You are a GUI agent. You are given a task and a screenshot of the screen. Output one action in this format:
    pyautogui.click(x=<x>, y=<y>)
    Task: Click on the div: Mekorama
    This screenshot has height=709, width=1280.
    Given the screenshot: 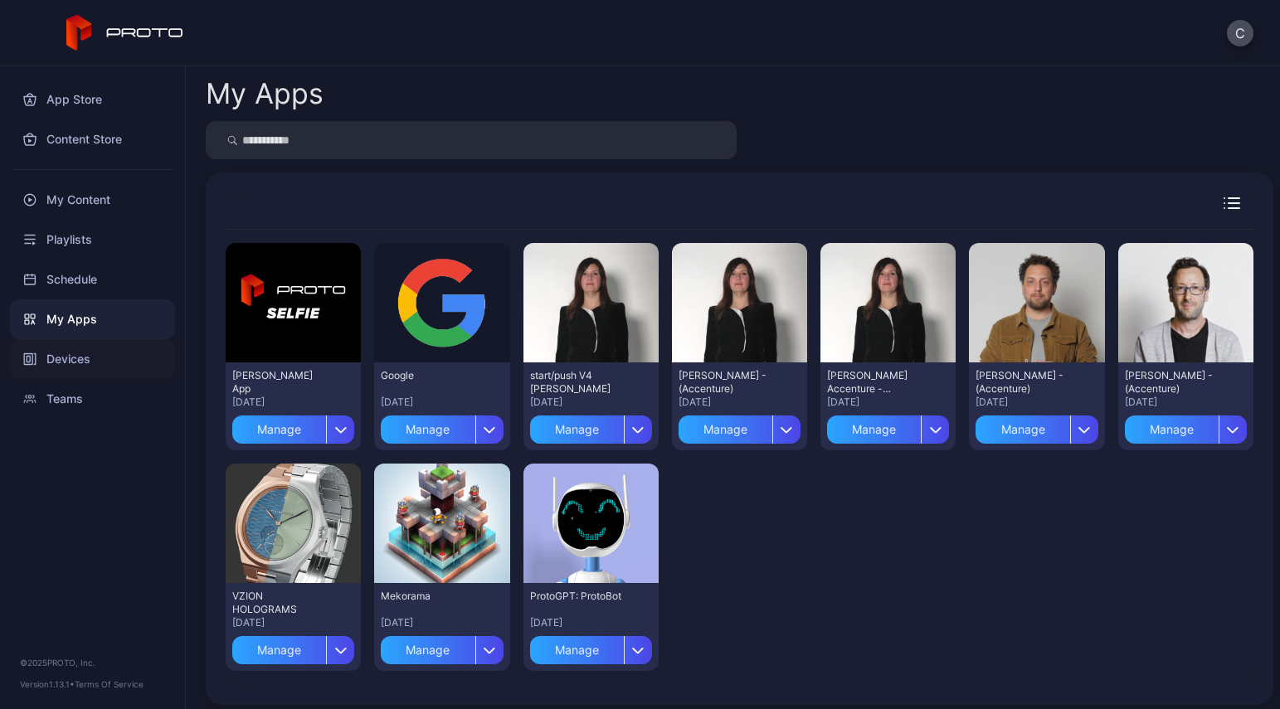 What is the action you would take?
    pyautogui.click(x=426, y=596)
    